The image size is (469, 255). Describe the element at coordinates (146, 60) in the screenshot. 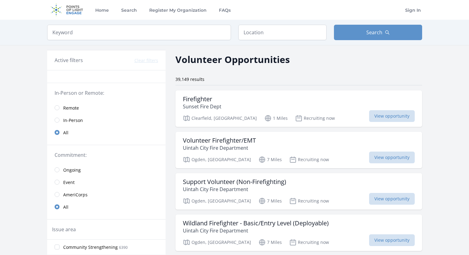

I see `button: Clear filters` at that location.